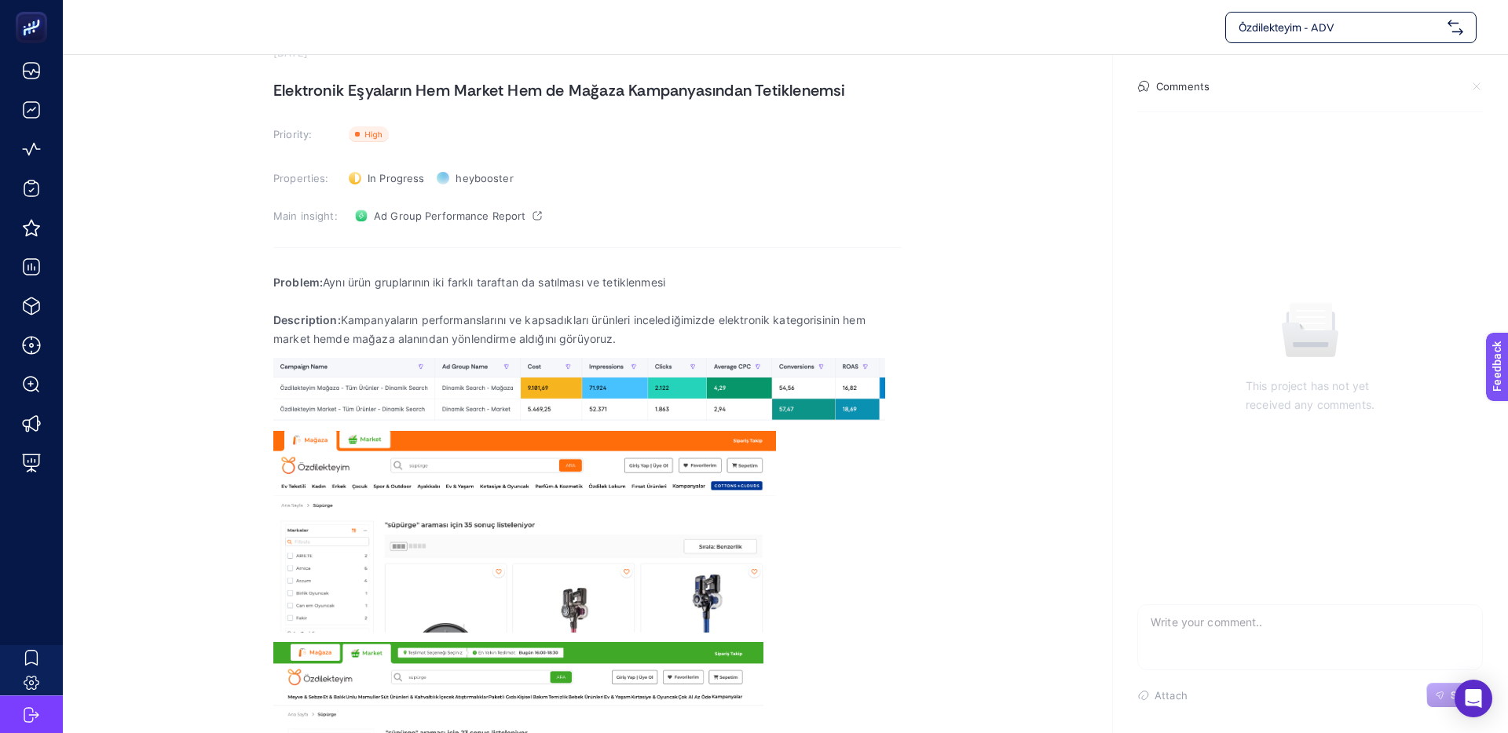 Image resolution: width=1508 pixels, height=733 pixels. Describe the element at coordinates (448, 216) in the screenshot. I see `a: Ad Group Performance Report` at that location.